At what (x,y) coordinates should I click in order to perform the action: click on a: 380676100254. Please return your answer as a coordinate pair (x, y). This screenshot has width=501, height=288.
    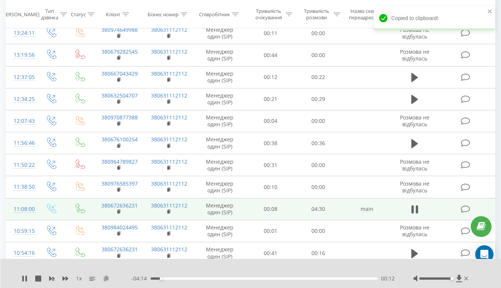
    Looking at the image, I should click on (119, 139).